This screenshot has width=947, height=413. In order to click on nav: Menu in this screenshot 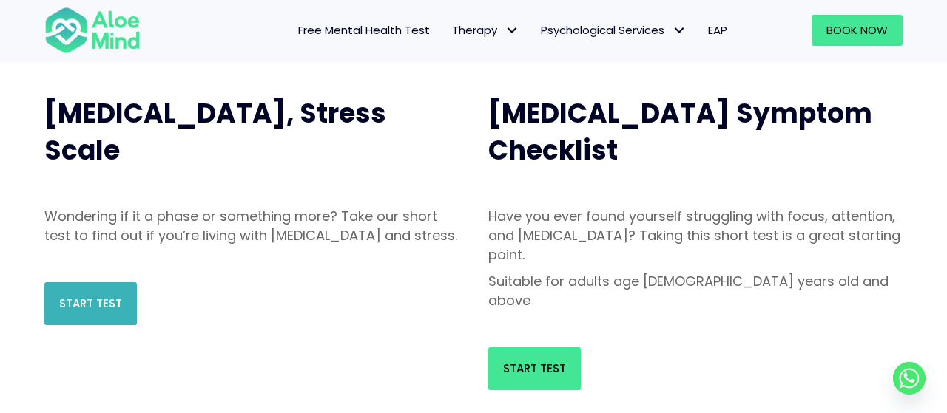, I will do `click(449, 30)`.